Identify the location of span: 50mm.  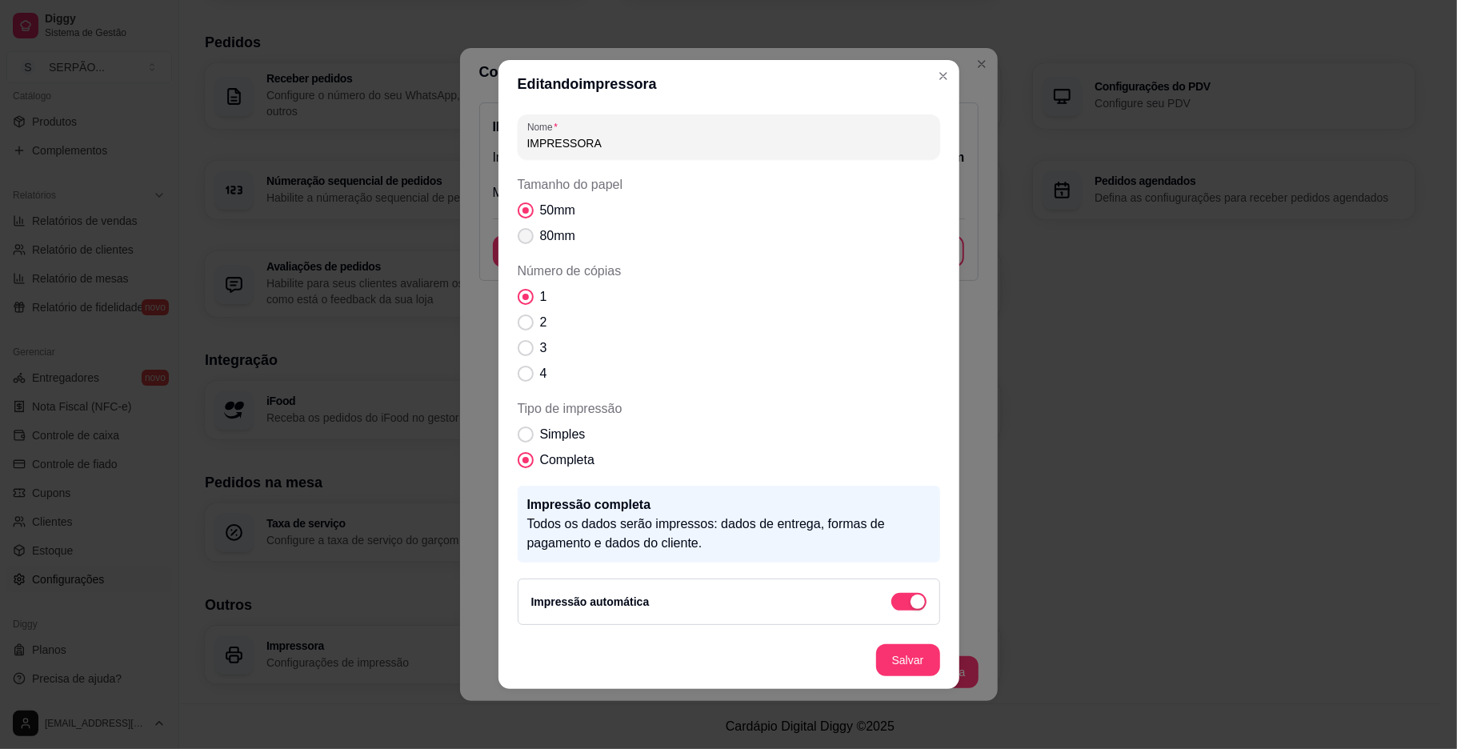
(558, 210).